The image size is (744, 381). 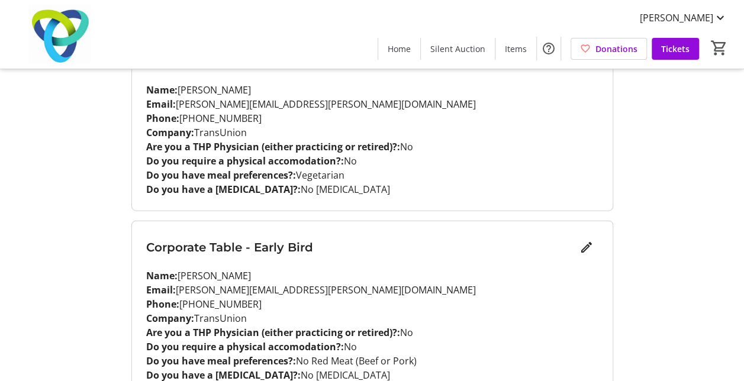 I want to click on span: Donations, so click(x=616, y=49).